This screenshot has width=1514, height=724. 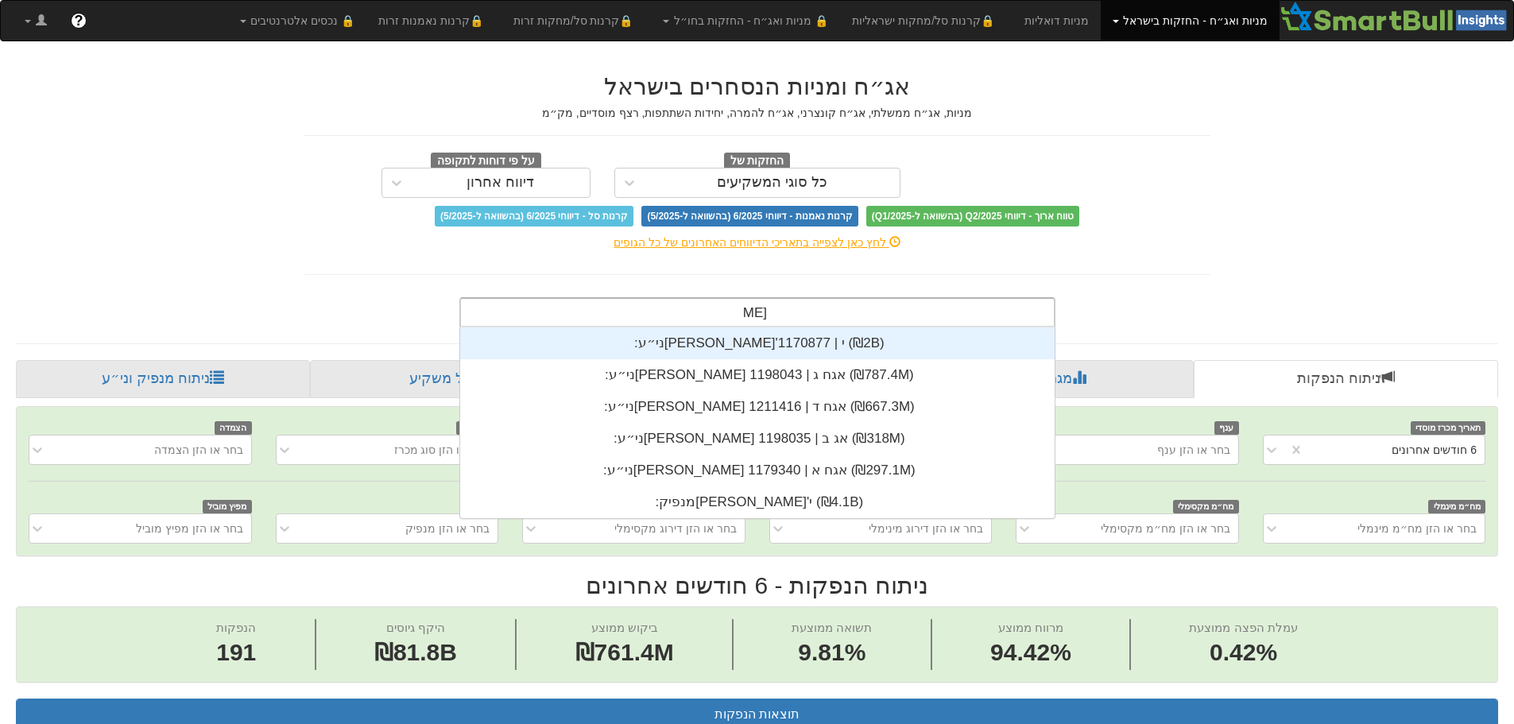 What do you see at coordinates (236, 627) in the screenshot?
I see `span: הנפקות` at bounding box center [236, 627].